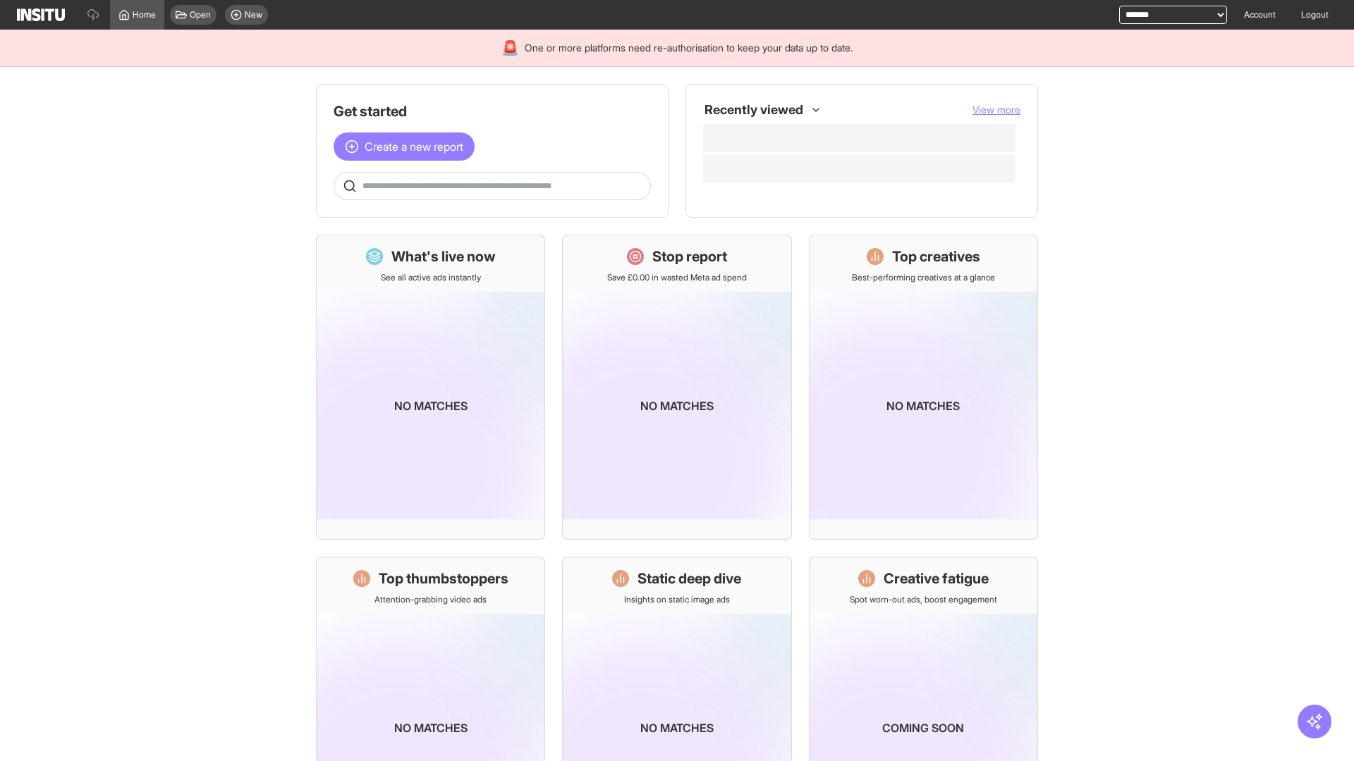  Describe the element at coordinates (444, 579) in the screenshot. I see `h1: Top thumbstoppers` at that location.